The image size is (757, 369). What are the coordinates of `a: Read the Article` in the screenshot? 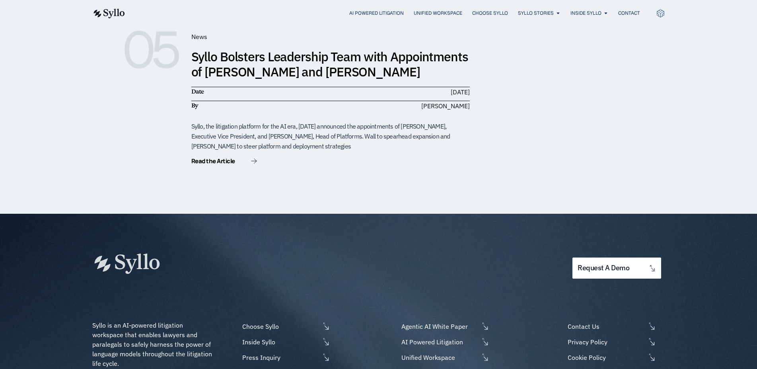 It's located at (224, 162).